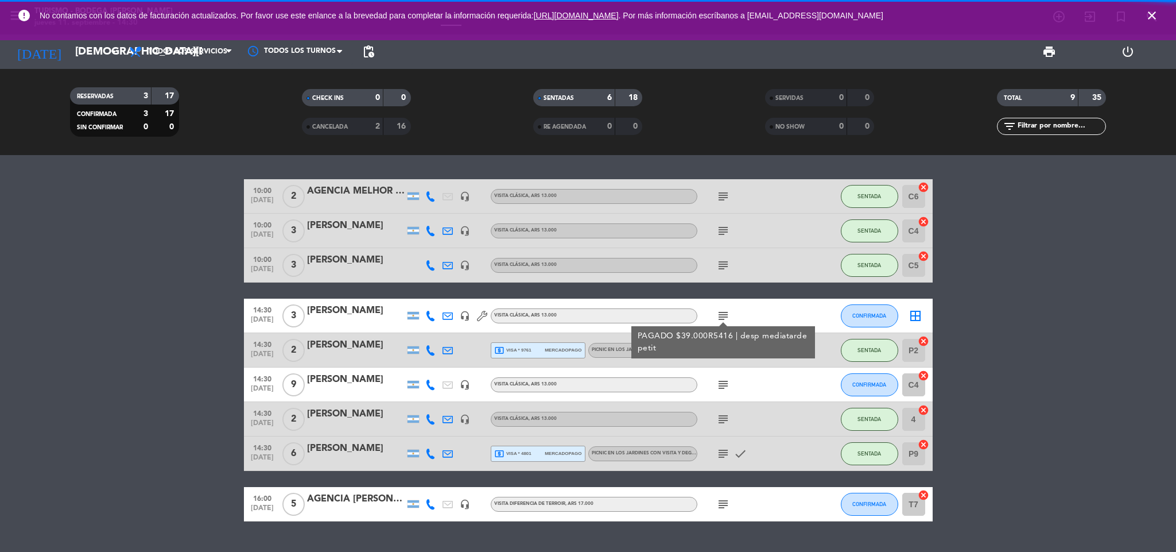 The width and height of the screenshot is (1176, 552). Describe the element at coordinates (789, 98) in the screenshot. I see `span: SERVIDAS` at that location.